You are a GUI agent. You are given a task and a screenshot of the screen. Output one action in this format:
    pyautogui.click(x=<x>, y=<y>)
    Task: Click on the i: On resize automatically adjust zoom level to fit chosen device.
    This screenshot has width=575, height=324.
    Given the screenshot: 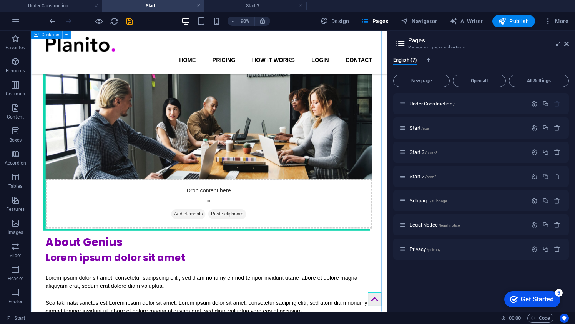 What is the action you would take?
    pyautogui.click(x=262, y=21)
    